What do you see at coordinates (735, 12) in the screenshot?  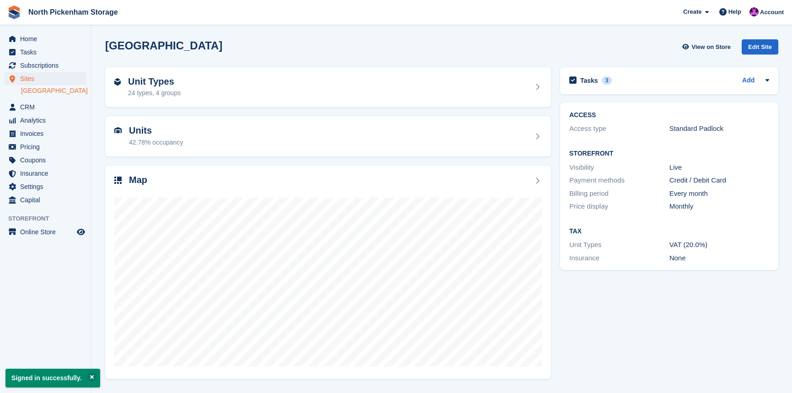 I see `span: Help` at bounding box center [735, 12].